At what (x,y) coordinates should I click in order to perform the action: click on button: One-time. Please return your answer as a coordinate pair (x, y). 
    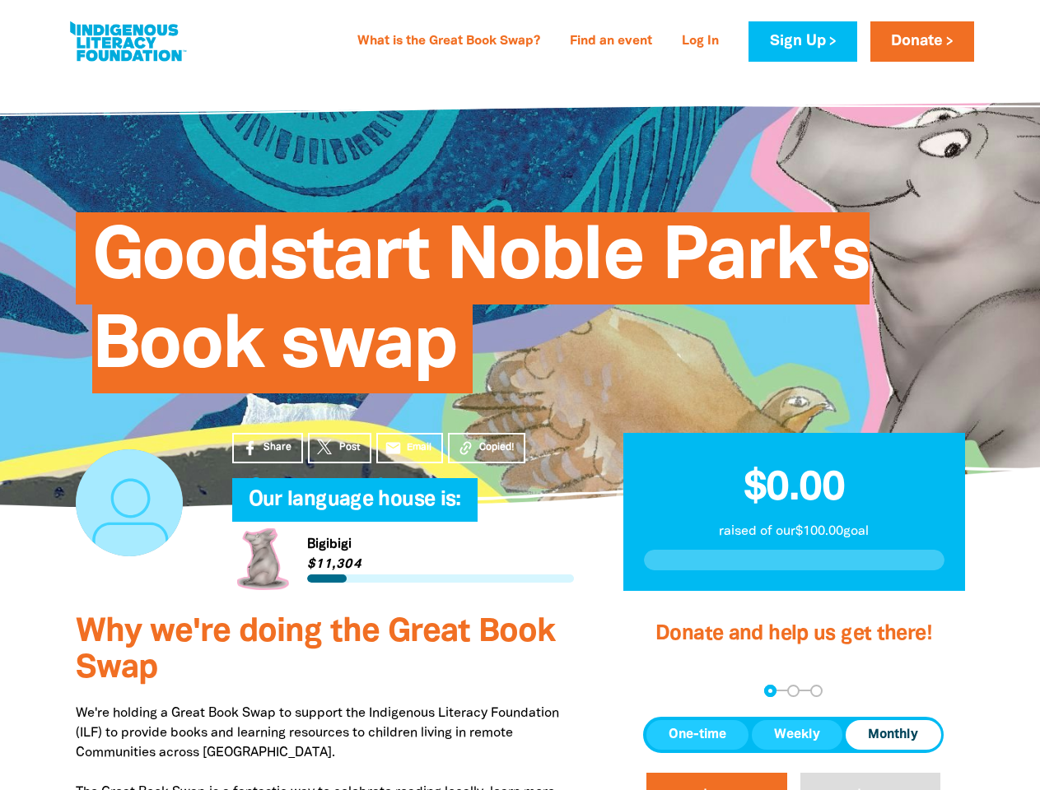
    Looking at the image, I should click on (697, 735).